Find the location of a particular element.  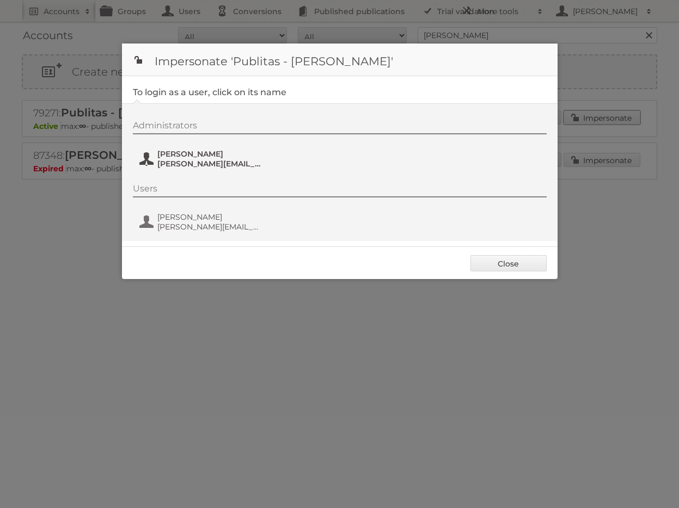

div: Administrators is located at coordinates (340, 127).